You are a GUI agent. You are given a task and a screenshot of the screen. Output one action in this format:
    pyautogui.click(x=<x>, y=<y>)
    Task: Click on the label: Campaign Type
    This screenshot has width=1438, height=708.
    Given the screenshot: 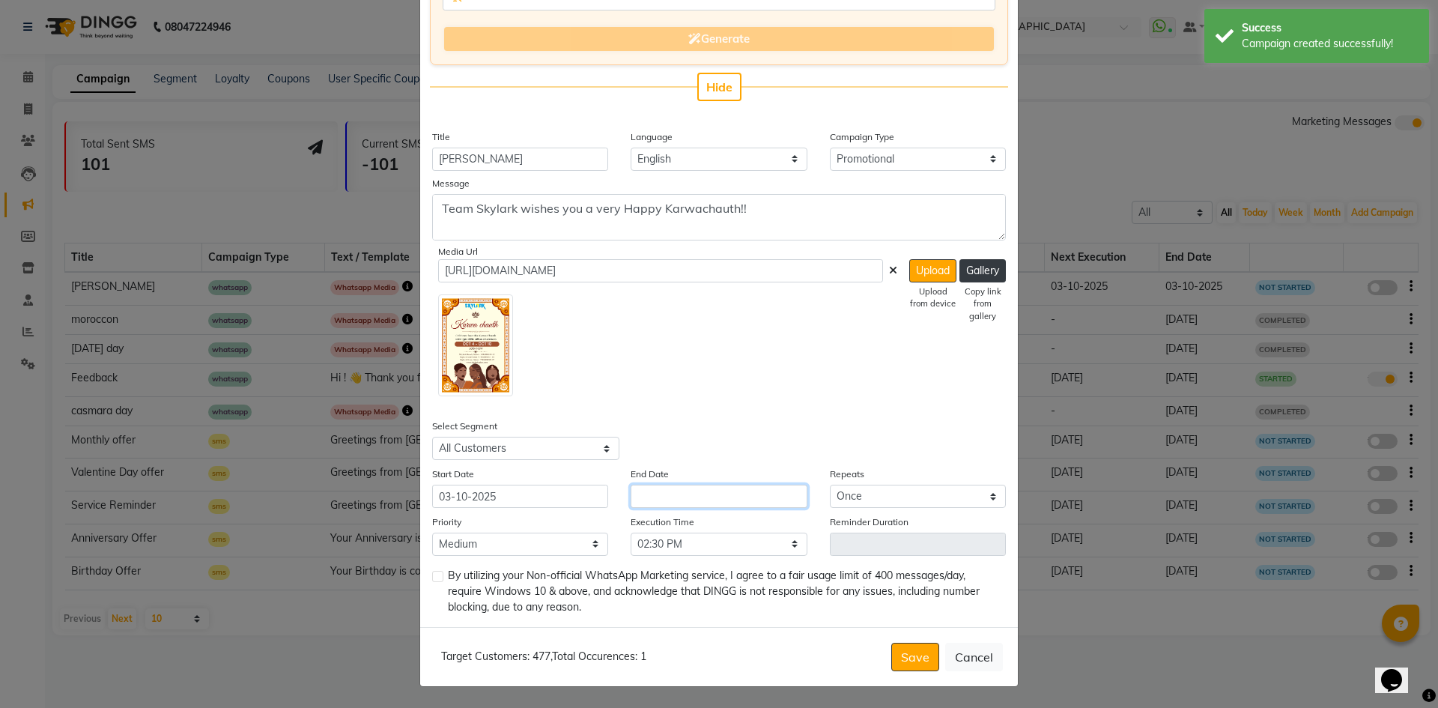 What is the action you would take?
    pyautogui.click(x=862, y=137)
    